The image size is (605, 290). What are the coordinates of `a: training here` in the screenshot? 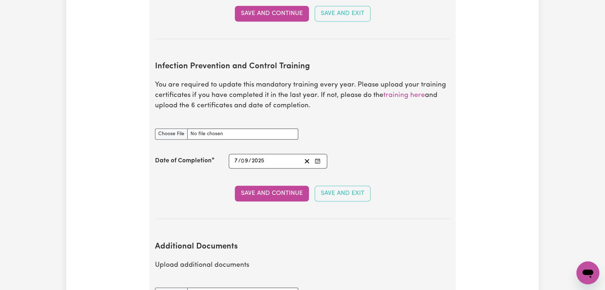 It's located at (404, 95).